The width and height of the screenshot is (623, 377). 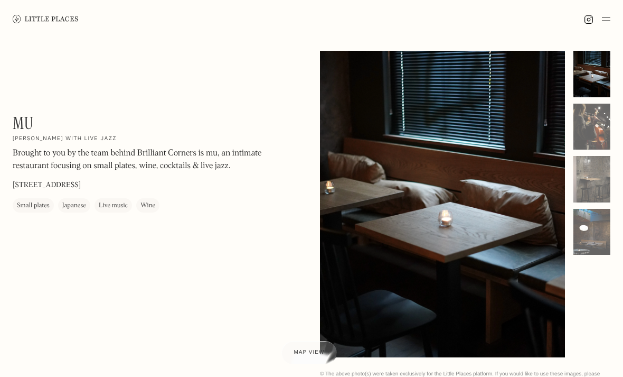 I want to click on div: Wine, so click(x=148, y=205).